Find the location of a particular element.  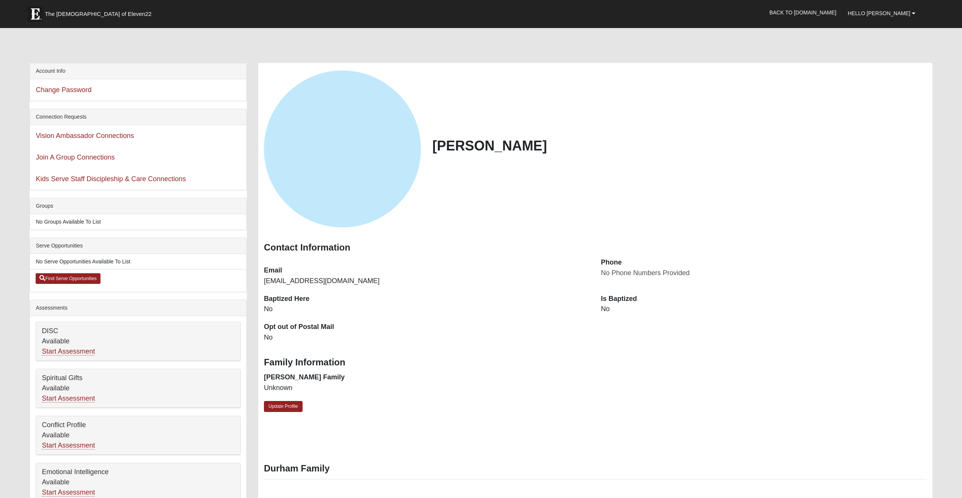

dd: No Phone Numbers Provided is located at coordinates (764, 273).